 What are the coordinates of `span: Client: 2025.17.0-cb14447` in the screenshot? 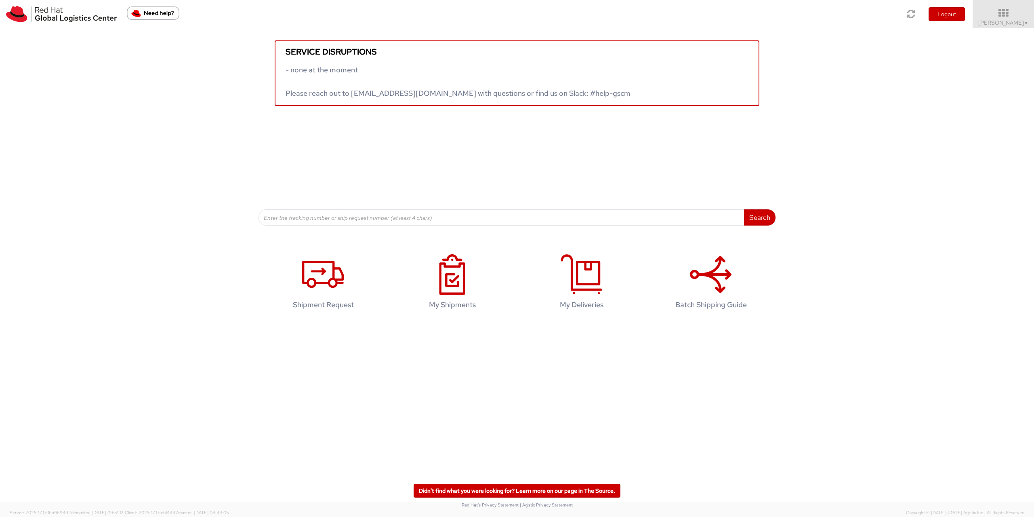 It's located at (177, 512).